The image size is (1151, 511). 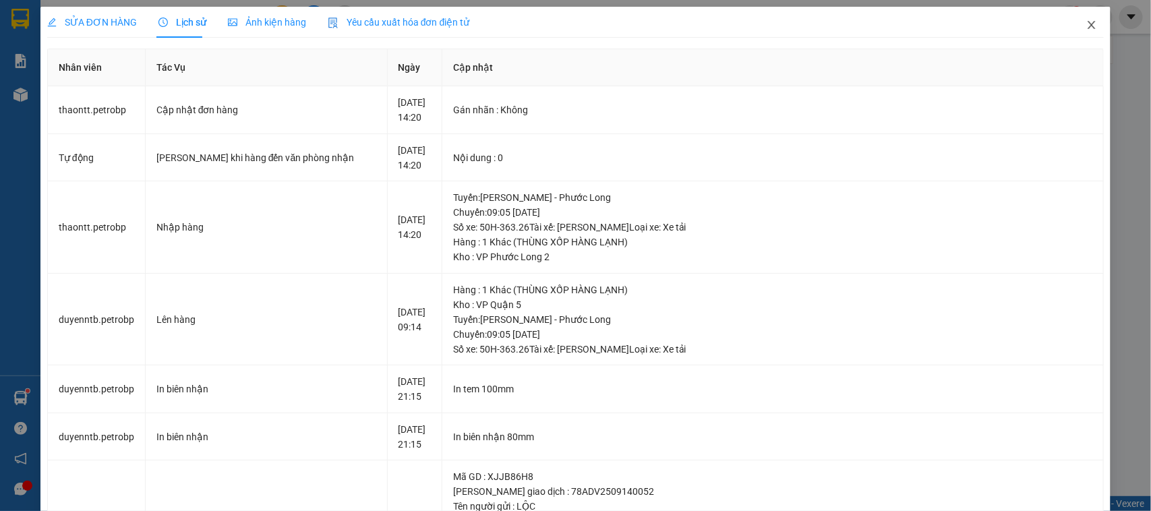 What do you see at coordinates (773, 477) in the screenshot?
I see `div: Mã GD : XJJB86H8` at bounding box center [773, 477].